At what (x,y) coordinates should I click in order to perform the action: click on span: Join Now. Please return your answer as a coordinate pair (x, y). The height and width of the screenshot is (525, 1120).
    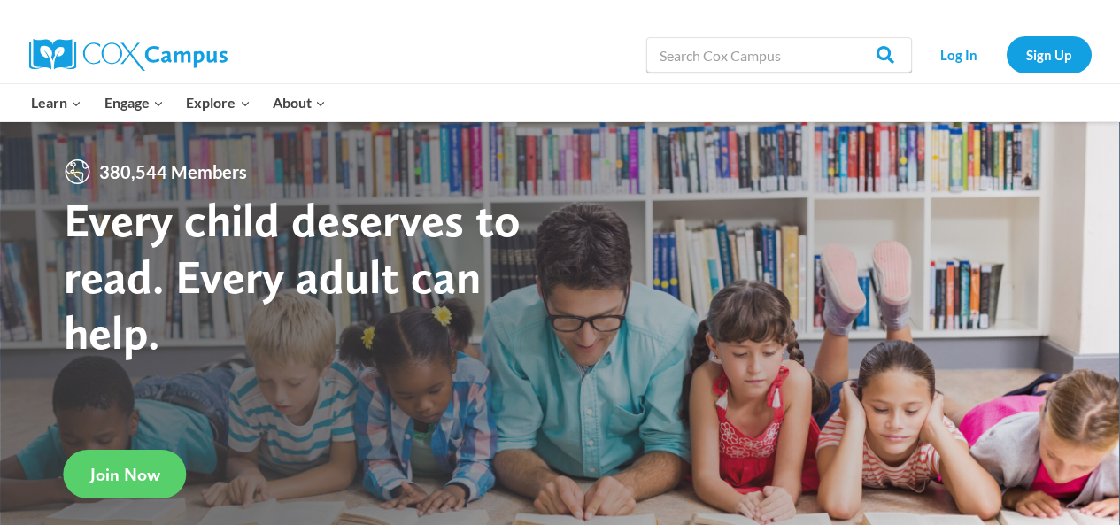
    Looking at the image, I should click on (125, 475).